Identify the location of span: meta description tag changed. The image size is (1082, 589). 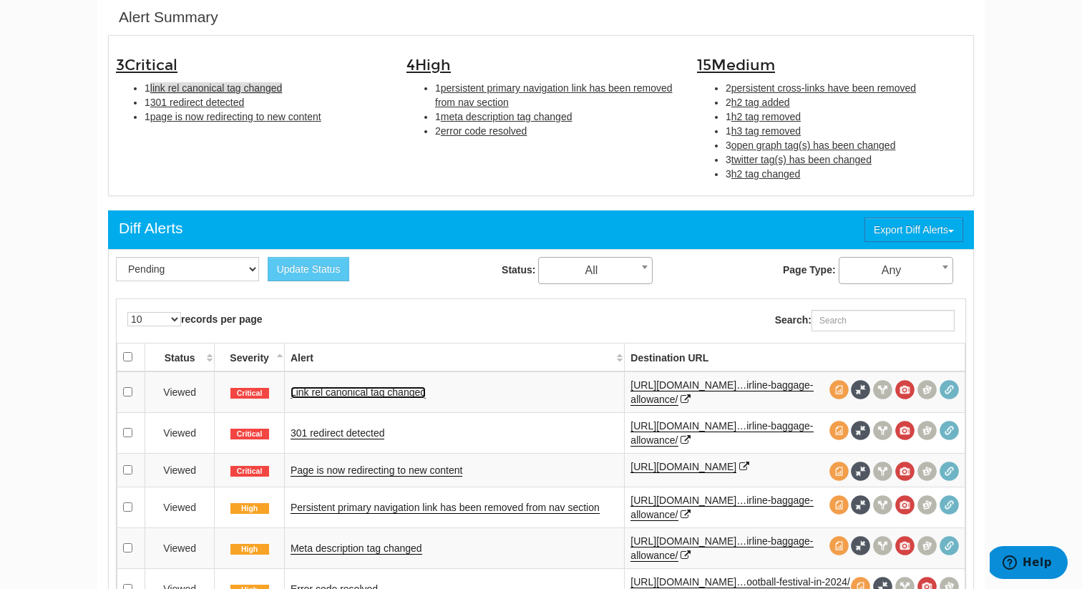
(507, 117).